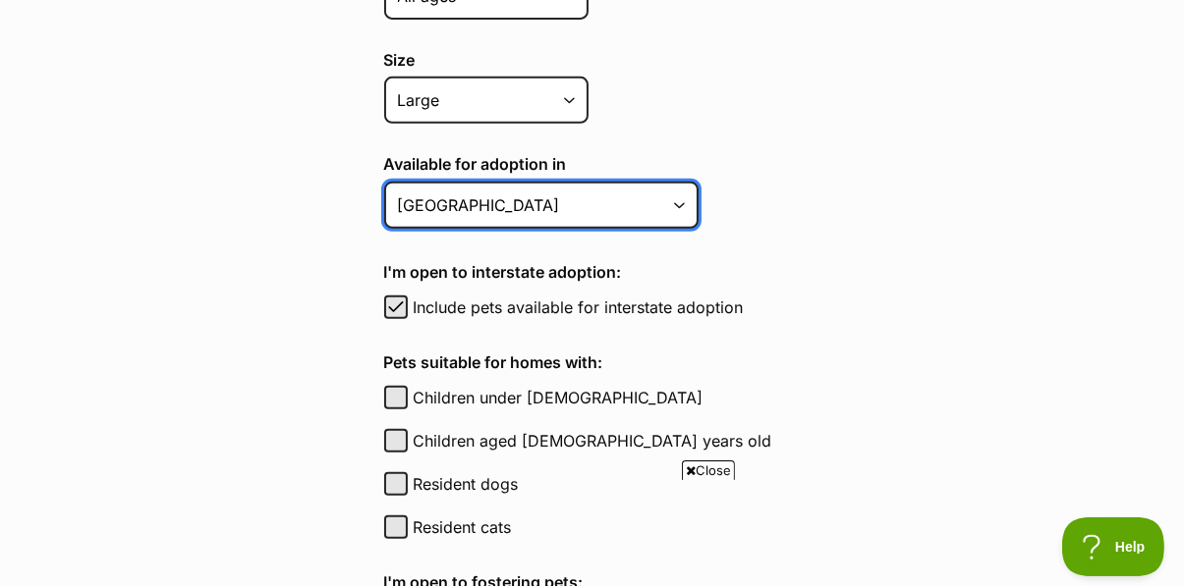 The width and height of the screenshot is (1184, 586). I want to click on label: Resident dogs, so click(635, 484).